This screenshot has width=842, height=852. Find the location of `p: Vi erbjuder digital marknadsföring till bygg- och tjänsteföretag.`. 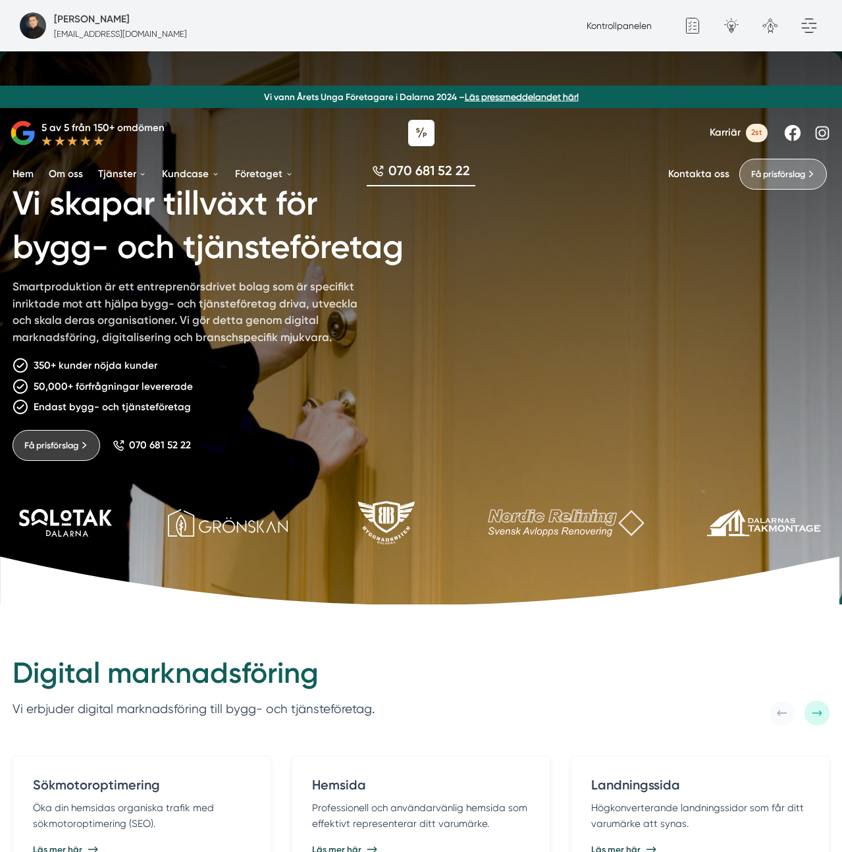

p: Vi erbjuder digital marknadsföring till bygg- och tjänsteföretag. is located at coordinates (194, 709).